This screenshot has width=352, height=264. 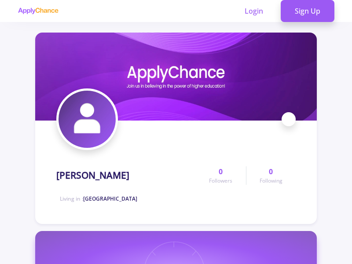 What do you see at coordinates (87, 119) in the screenshot?
I see `img: kimia salimiavatar` at bounding box center [87, 119].